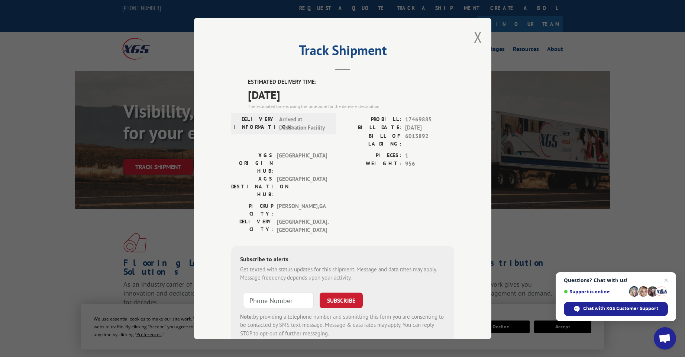  Describe the element at coordinates (343, 52) in the screenshot. I see `h2: Track Shipment` at that location.